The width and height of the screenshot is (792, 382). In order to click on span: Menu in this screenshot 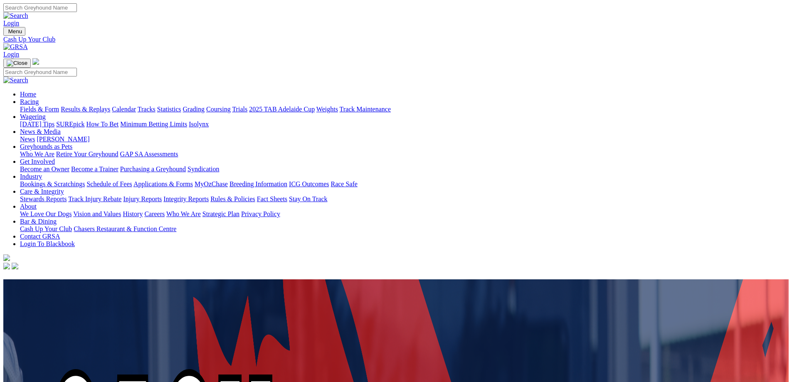, I will do `click(15, 31)`.